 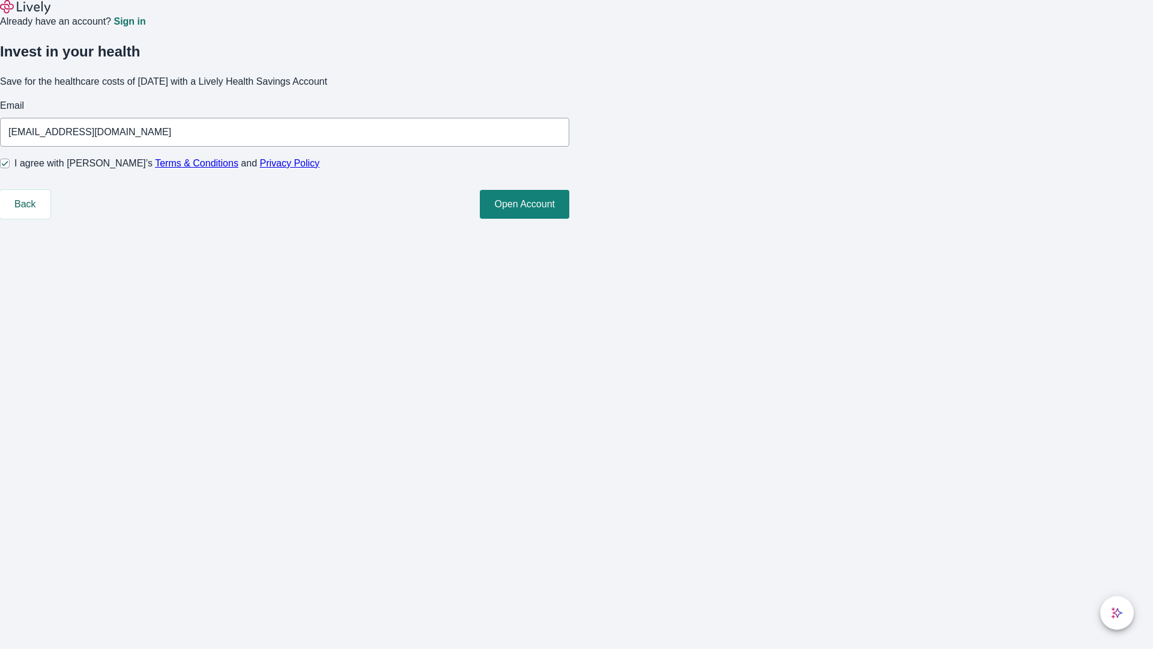 What do you see at coordinates (1117, 613) in the screenshot?
I see `svg: Lively AI Assistant` at bounding box center [1117, 613].